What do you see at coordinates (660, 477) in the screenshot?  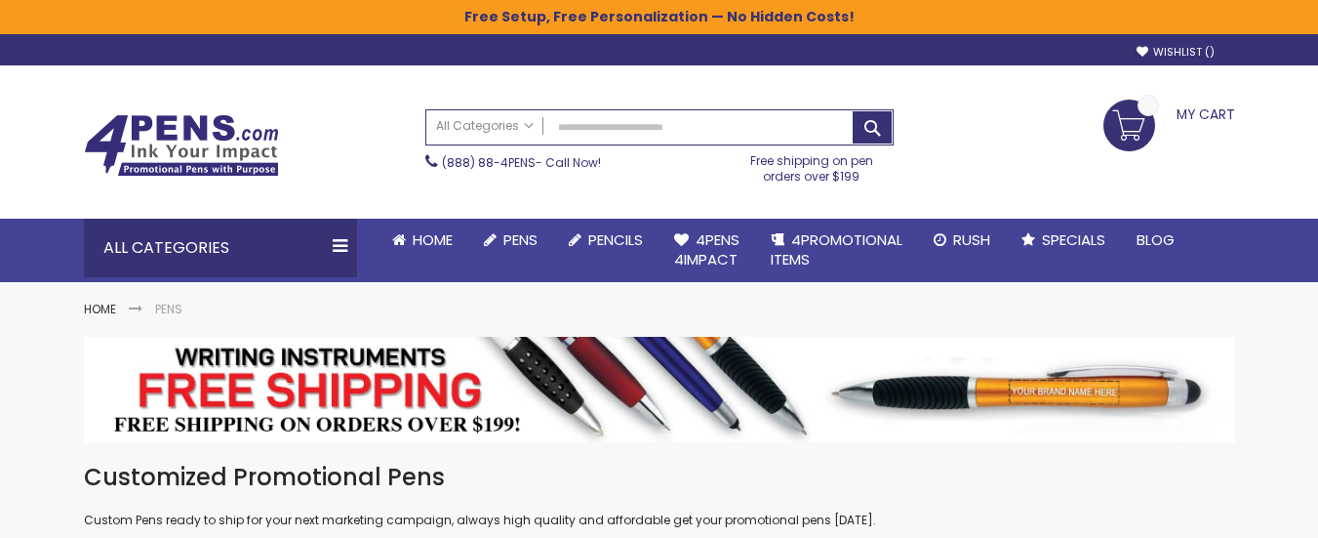 I see `h1: Customized Promotional Pens` at bounding box center [660, 477].